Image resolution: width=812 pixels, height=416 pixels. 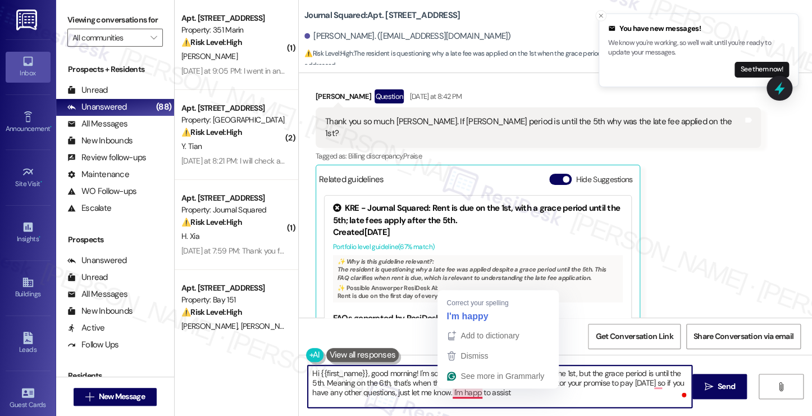 I want to click on span: New Message, so click(x=121, y=396).